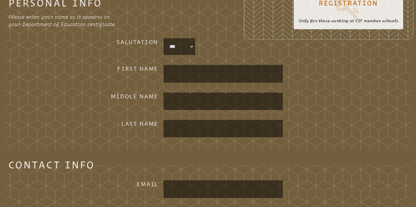  I want to click on h3: Email, so click(108, 183).